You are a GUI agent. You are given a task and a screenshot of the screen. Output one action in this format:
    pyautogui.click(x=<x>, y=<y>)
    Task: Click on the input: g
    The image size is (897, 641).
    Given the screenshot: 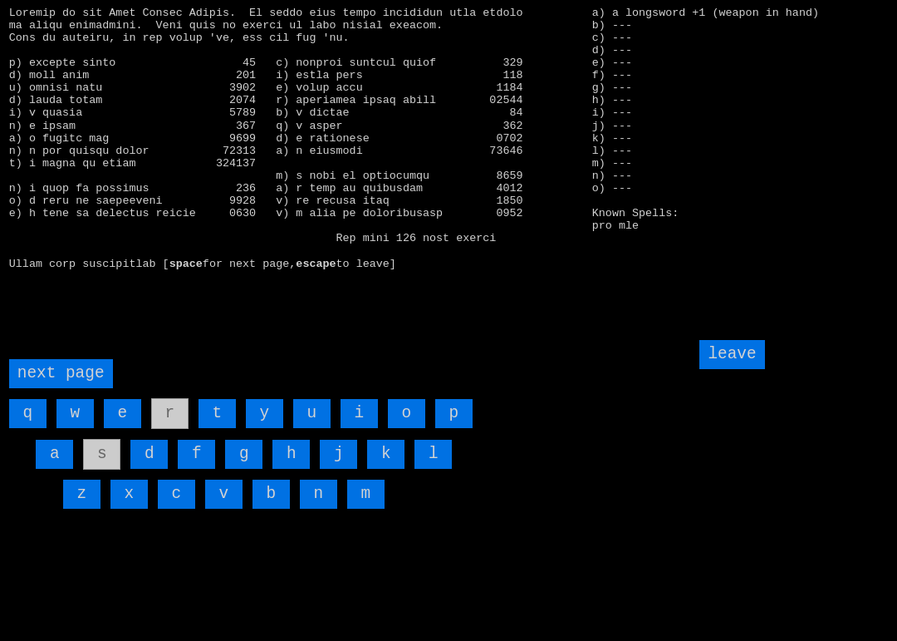 What is the action you would take?
    pyautogui.click(x=243, y=454)
    